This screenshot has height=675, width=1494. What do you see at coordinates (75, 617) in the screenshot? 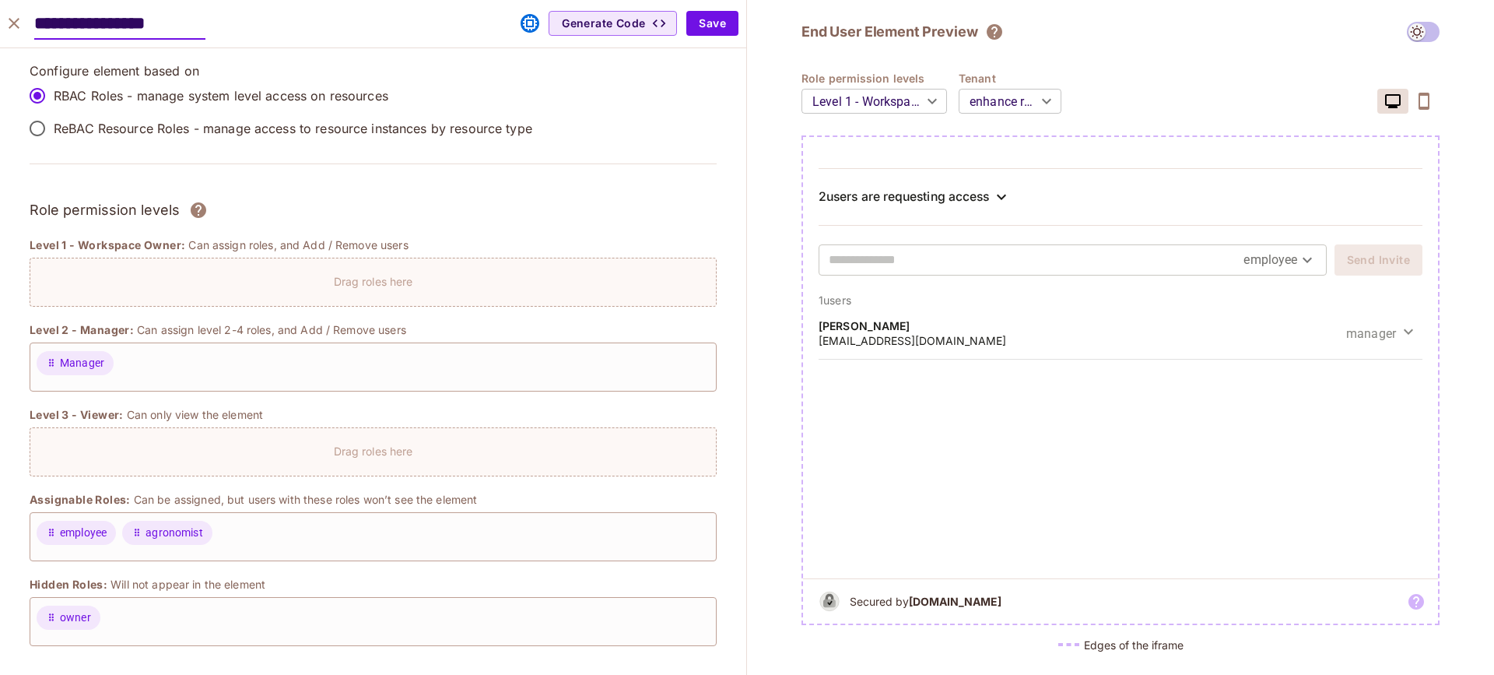
I see `span: owner` at bounding box center [75, 617].